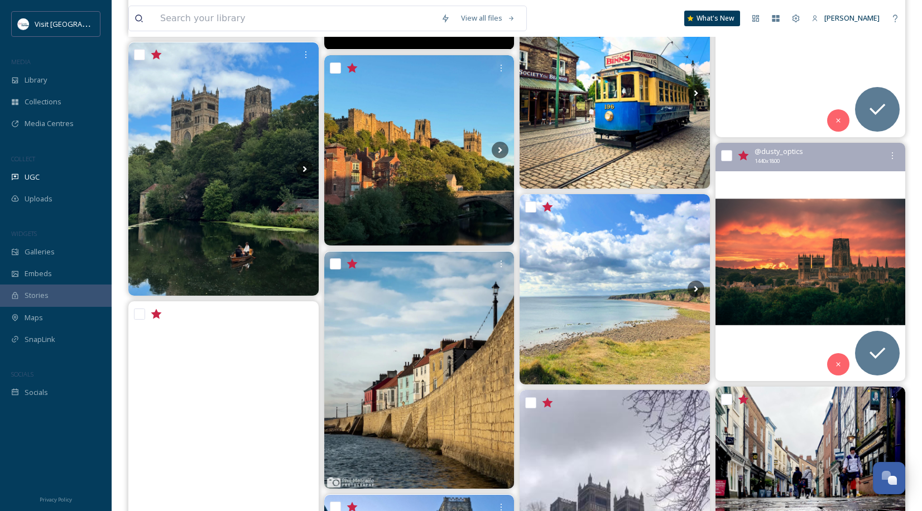 Image resolution: width=922 pixels, height=511 pixels. I want to click on img: So the sky over Durham decided to catch fire. Not only that, something even better happened but I..., so click(810, 262).